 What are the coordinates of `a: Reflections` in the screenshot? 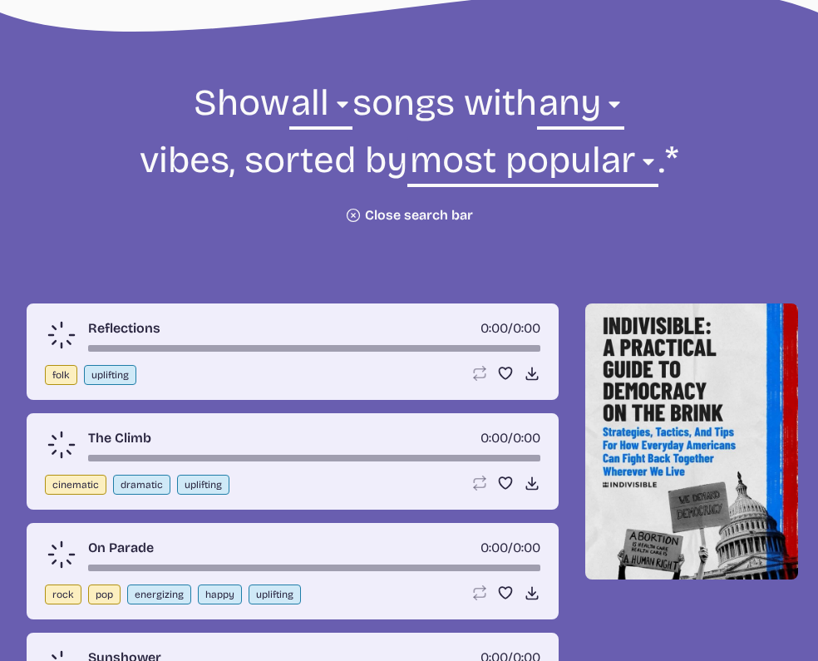 It's located at (124, 328).